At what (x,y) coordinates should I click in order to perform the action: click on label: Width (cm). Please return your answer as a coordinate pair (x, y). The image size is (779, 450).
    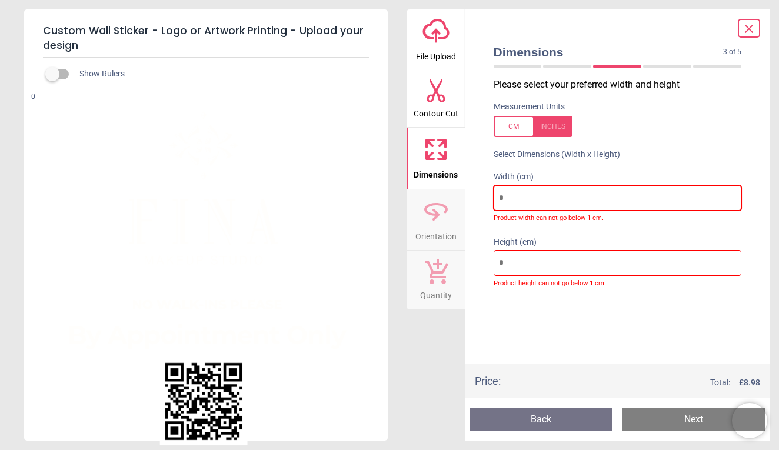
    Looking at the image, I should click on (618, 177).